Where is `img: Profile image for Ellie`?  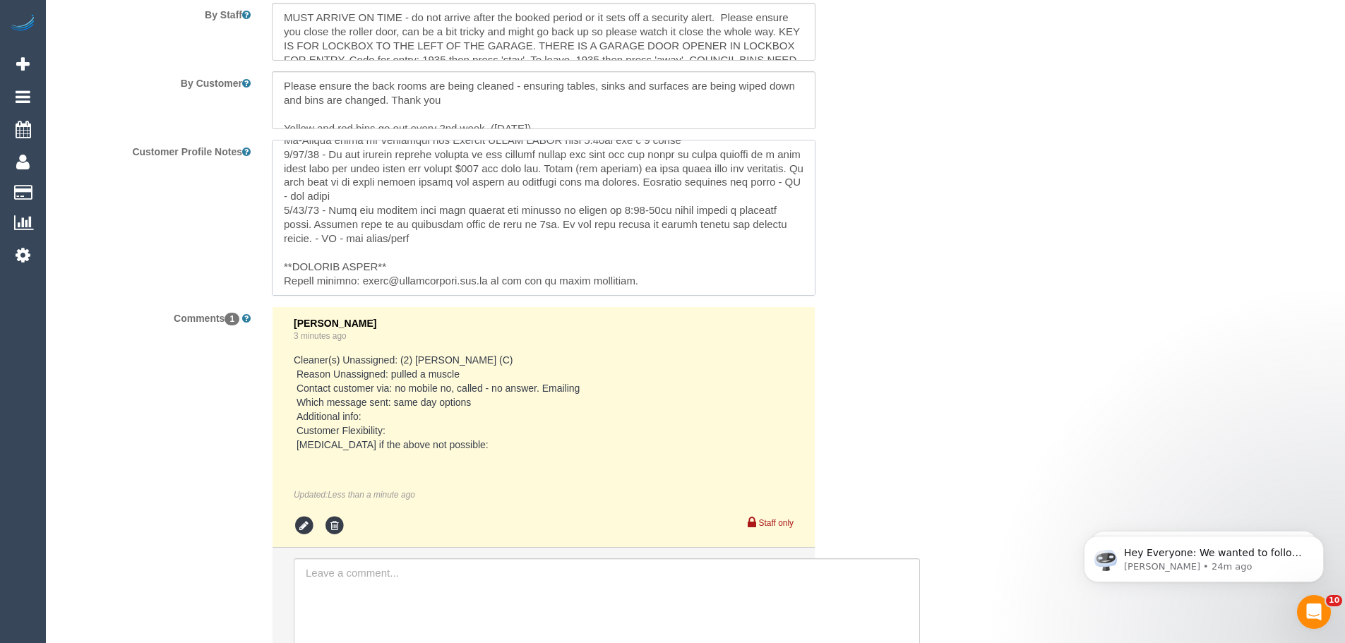
img: Profile image for Ellie is located at coordinates (43, 54).